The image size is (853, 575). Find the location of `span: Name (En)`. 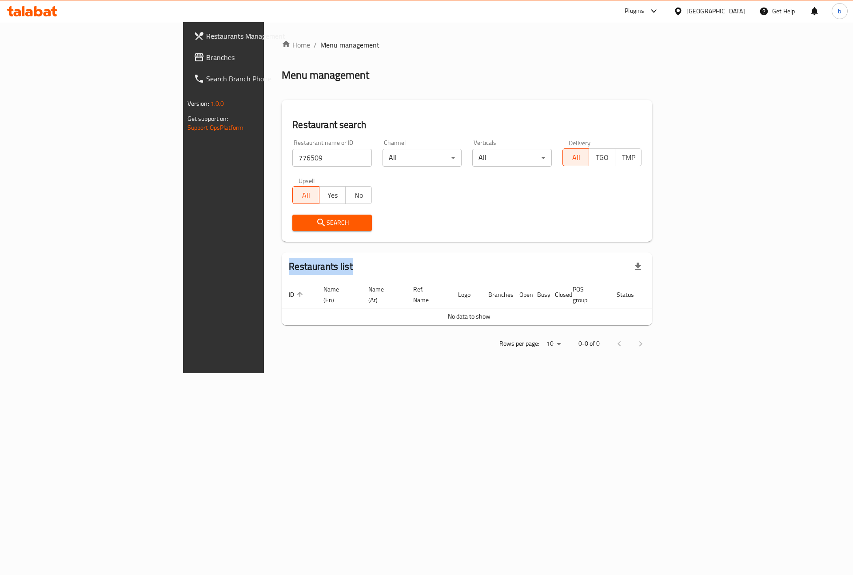

span: Name (En) is located at coordinates (337, 294).